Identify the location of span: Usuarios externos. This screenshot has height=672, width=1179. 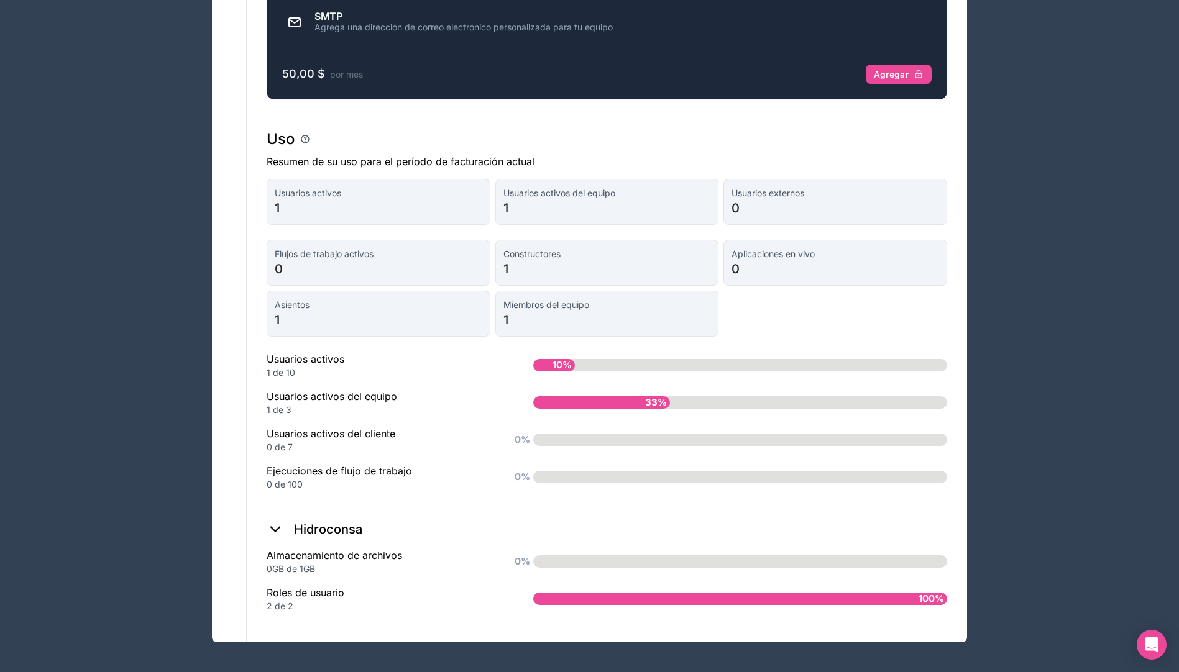
(835, 193).